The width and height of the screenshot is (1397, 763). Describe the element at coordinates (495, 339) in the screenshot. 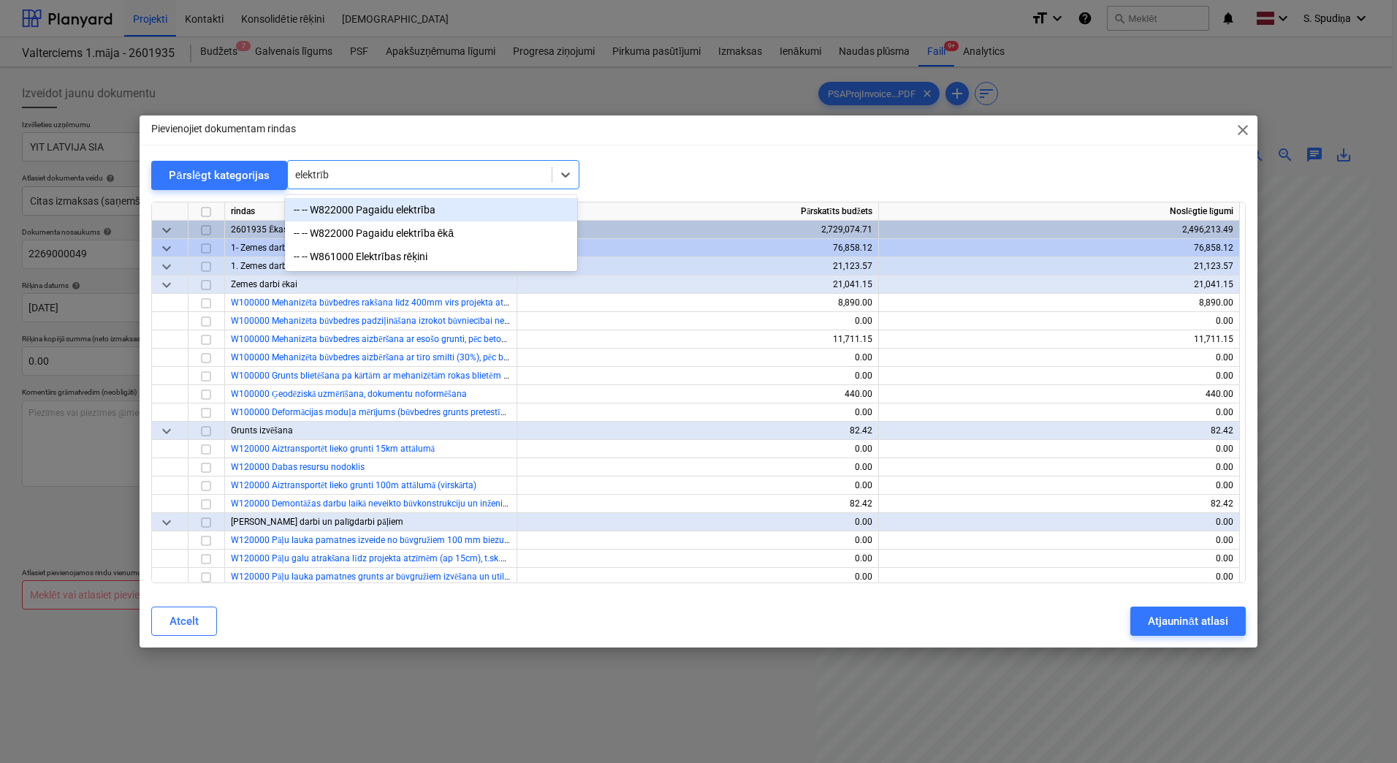

I see `a: W100000 Mehanizēta būvbedres aizbēršana ar esošo grunti, pēc betonēšanas un hidroizolācijas darbu...` at that location.